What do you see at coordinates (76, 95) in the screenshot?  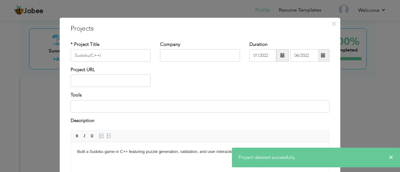 I see `label: Tools` at bounding box center [76, 95].